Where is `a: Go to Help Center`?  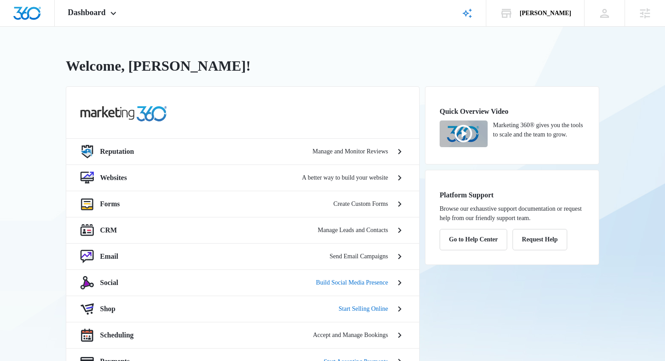 a: Go to Help Center is located at coordinates (476, 239).